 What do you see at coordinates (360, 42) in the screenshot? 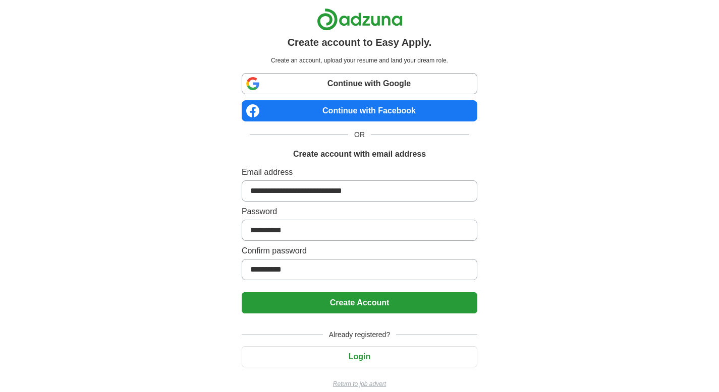
I see `h1: Create account to Easy Apply.` at bounding box center [360, 42].